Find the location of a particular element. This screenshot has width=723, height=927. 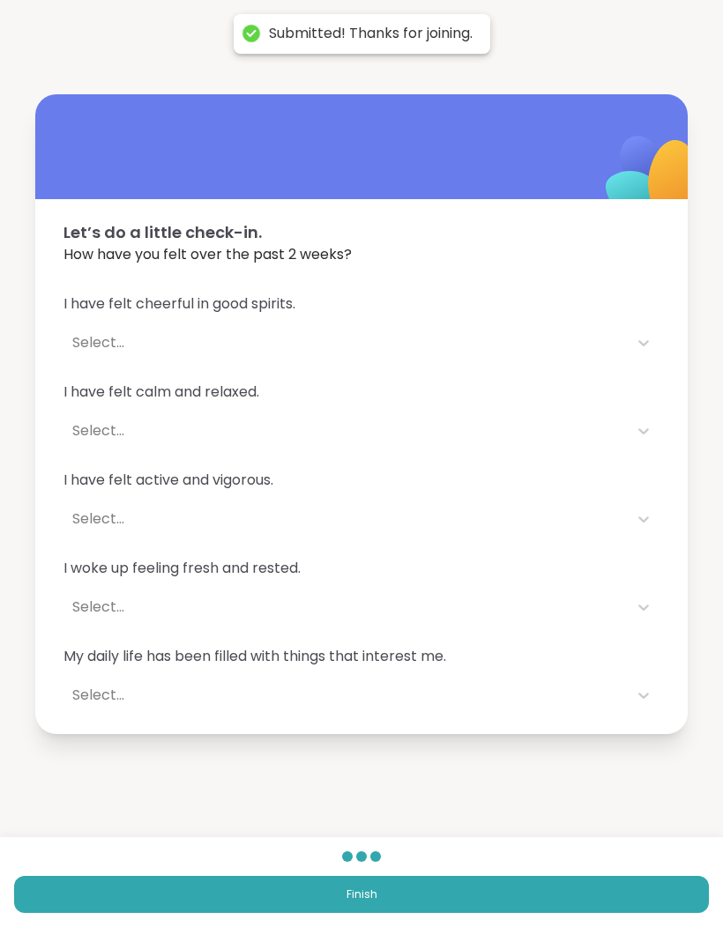

span: I have felt active and vigorous. is located at coordinates (361, 480).